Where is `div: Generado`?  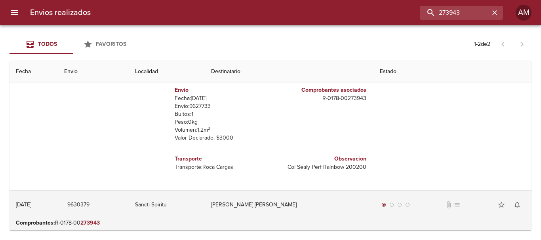 div: Generado is located at coordinates (395, 205).